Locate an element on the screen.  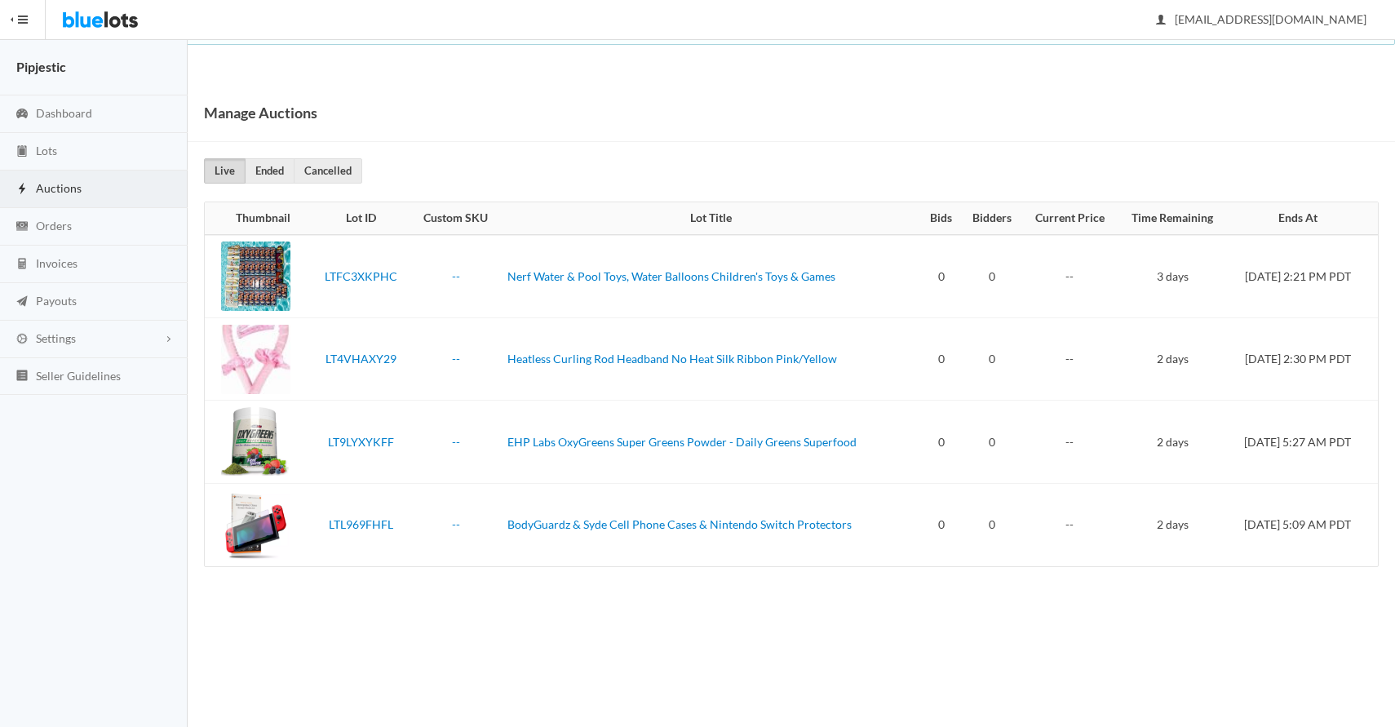
th: Lot Title is located at coordinates (711, 219).